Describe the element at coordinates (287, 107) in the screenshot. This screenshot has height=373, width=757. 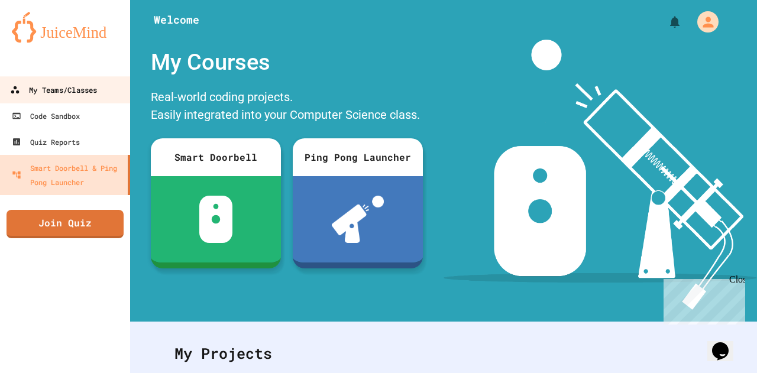
I see `div: Real-world coding projects. Easily integrated into your Computer Science class.` at that location.